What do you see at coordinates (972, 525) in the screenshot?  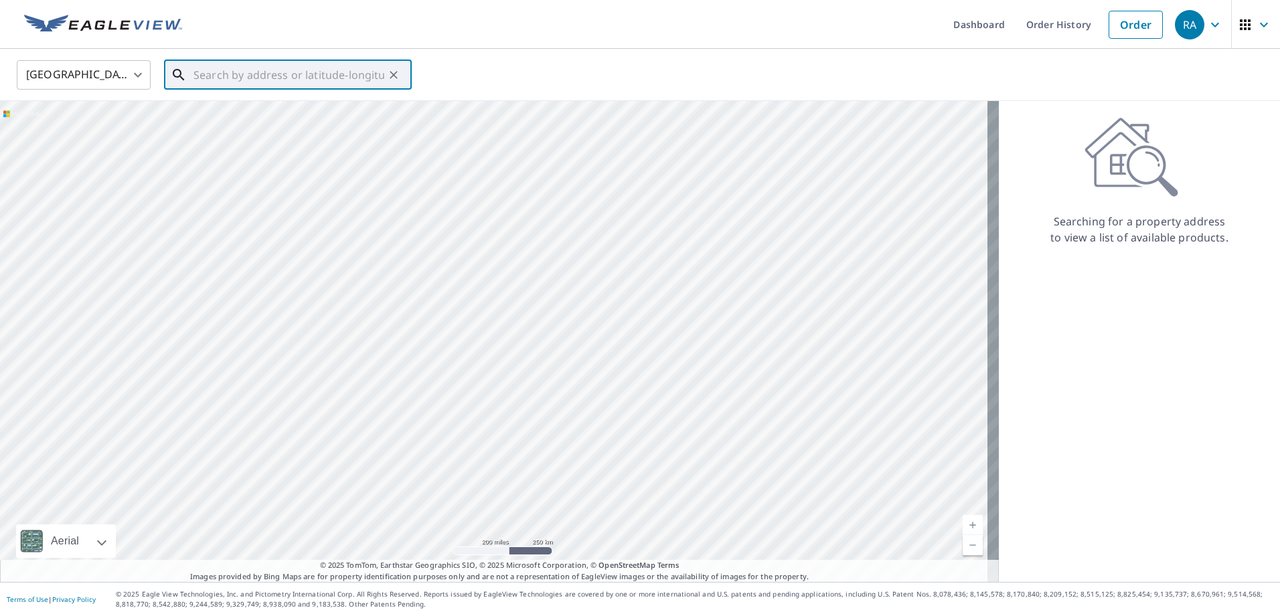 I see `a: Current Level 5, Zoom In` at bounding box center [972, 525].